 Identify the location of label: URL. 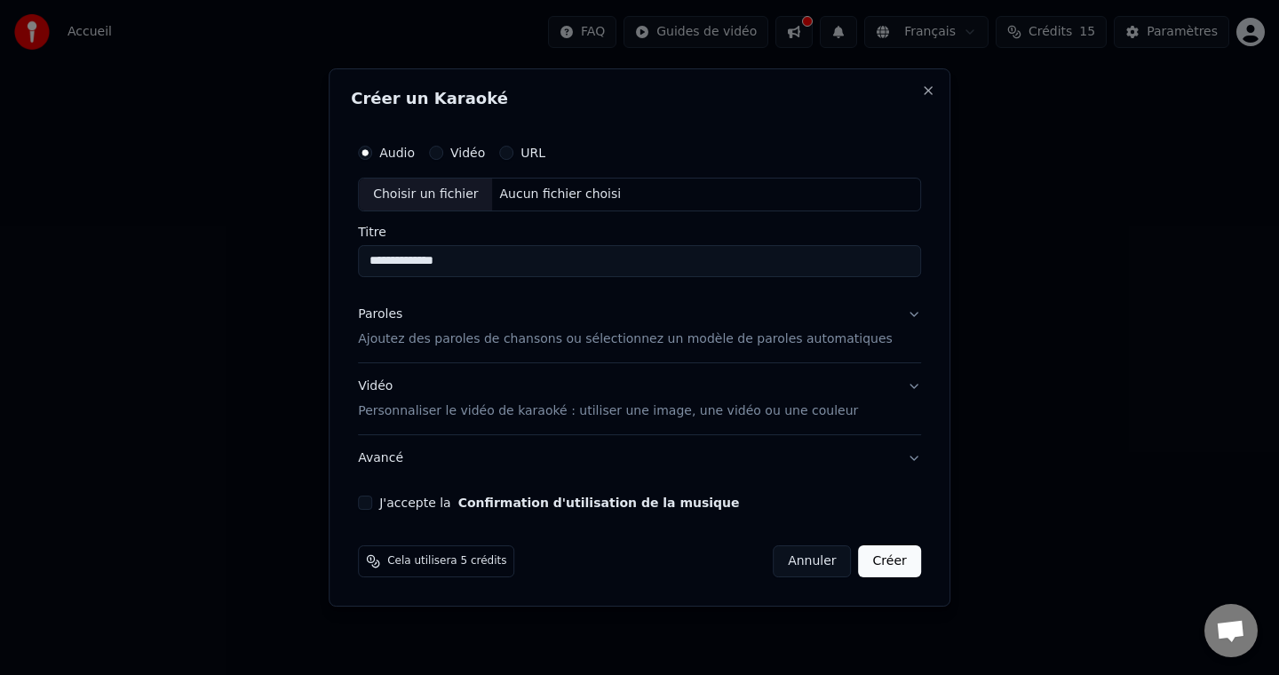
(533, 153).